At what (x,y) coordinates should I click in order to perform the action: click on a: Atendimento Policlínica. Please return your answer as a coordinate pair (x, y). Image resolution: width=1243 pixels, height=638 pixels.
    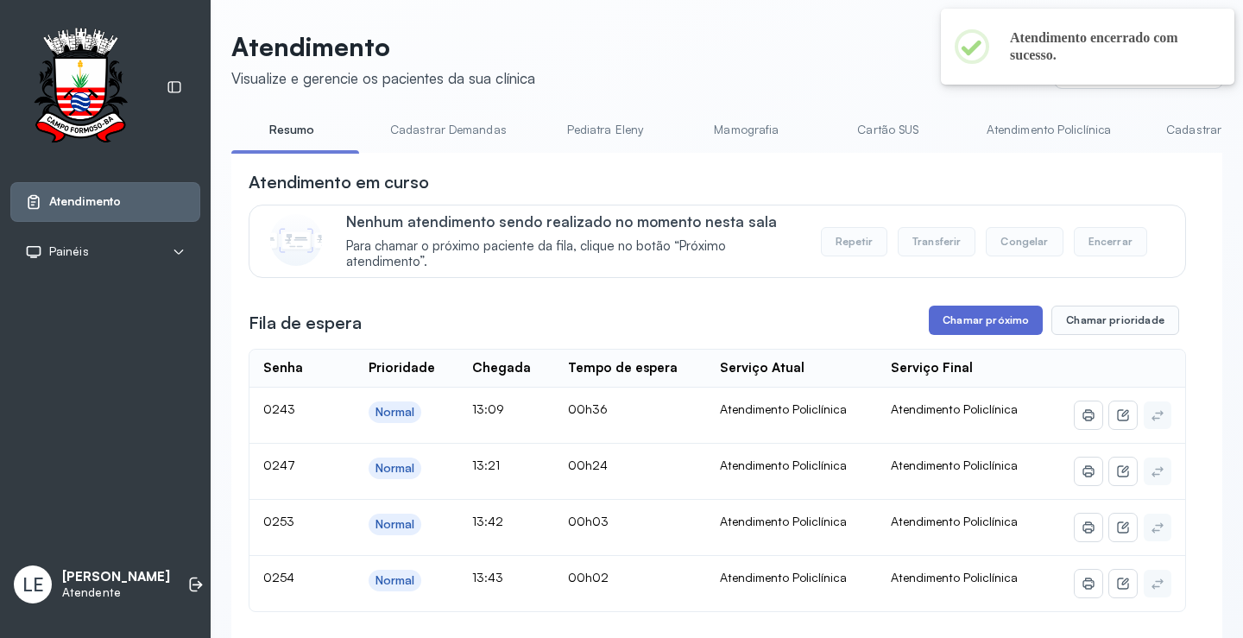
    Looking at the image, I should click on (1049, 129).